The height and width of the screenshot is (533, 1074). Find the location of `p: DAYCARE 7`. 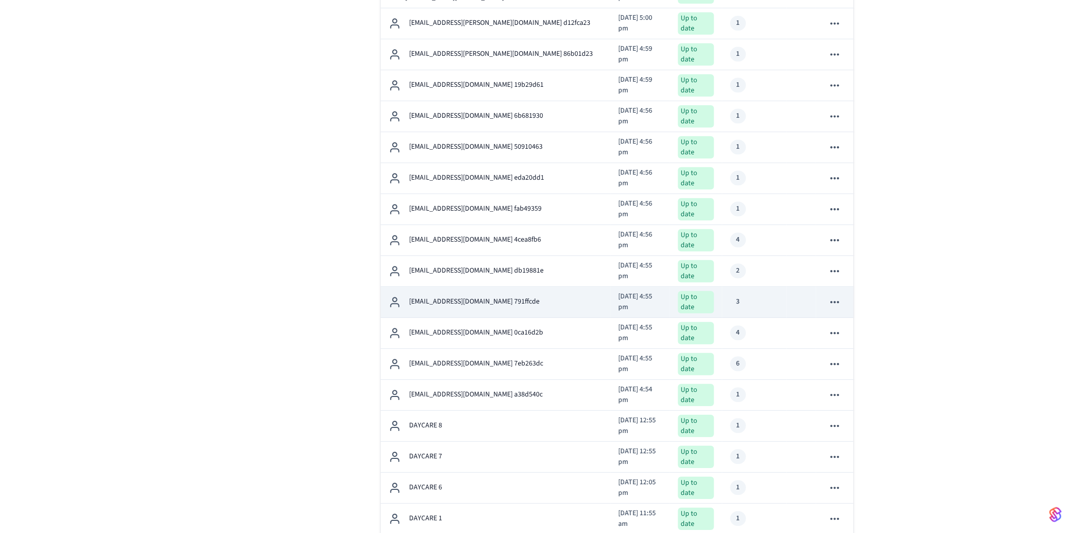

p: DAYCARE 7 is located at coordinates (425, 456).